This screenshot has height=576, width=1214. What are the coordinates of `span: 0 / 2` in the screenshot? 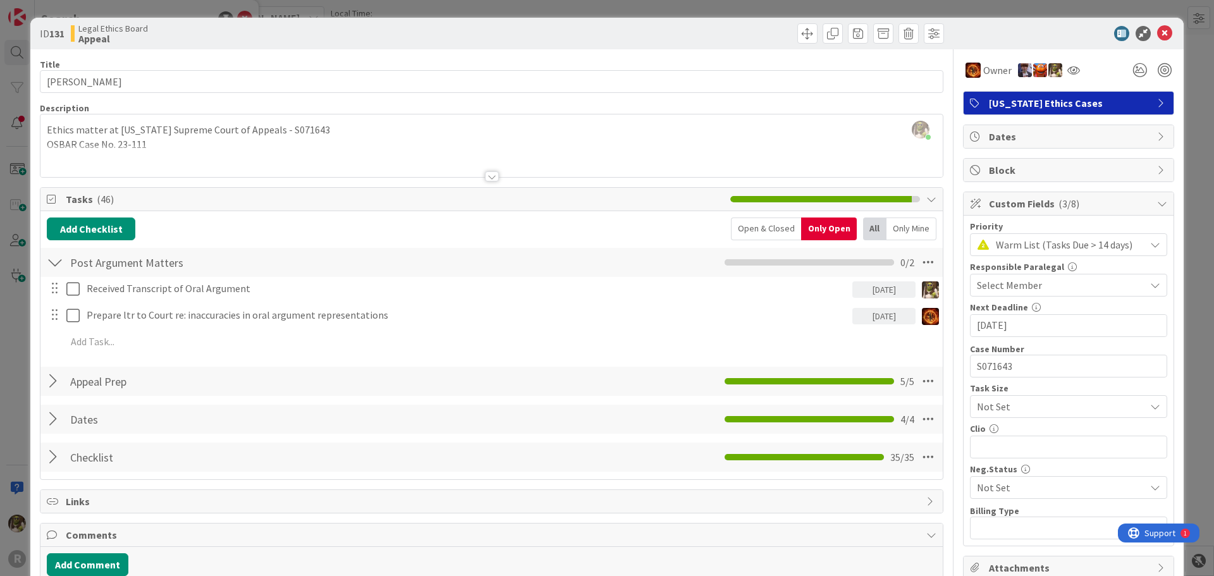 It's located at (907, 262).